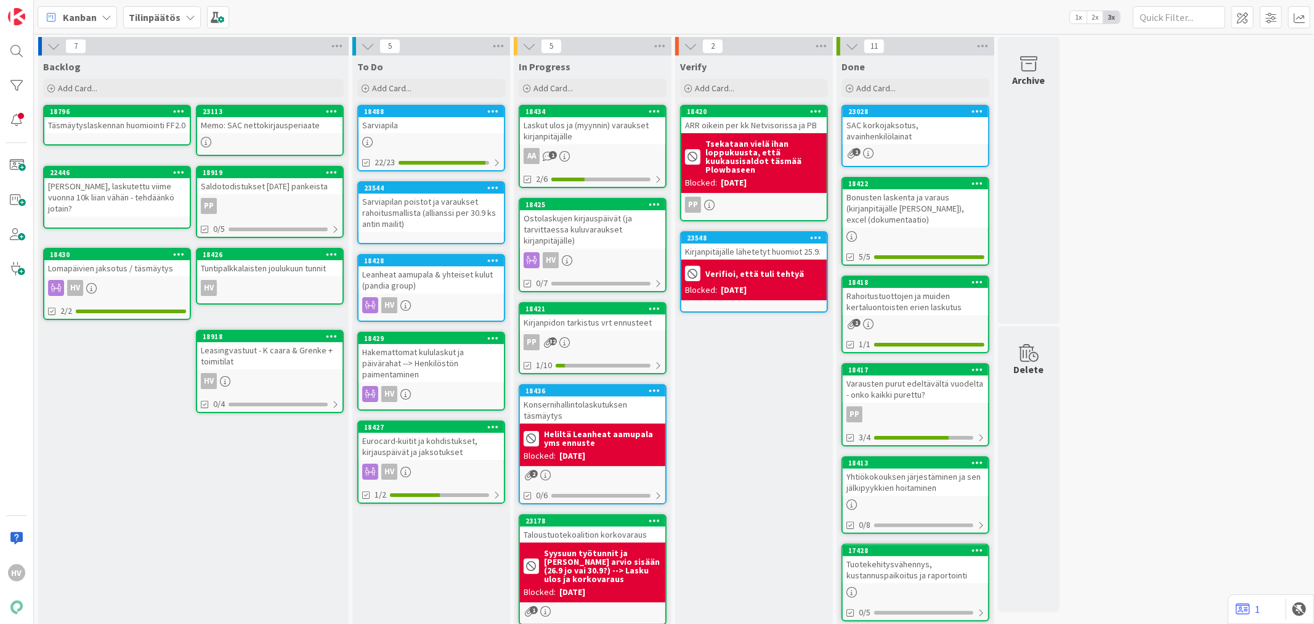  What do you see at coordinates (431, 280) in the screenshot?
I see `div: Leanheat aamupala & yhteiset kulut (pandia group)` at bounding box center [431, 280].